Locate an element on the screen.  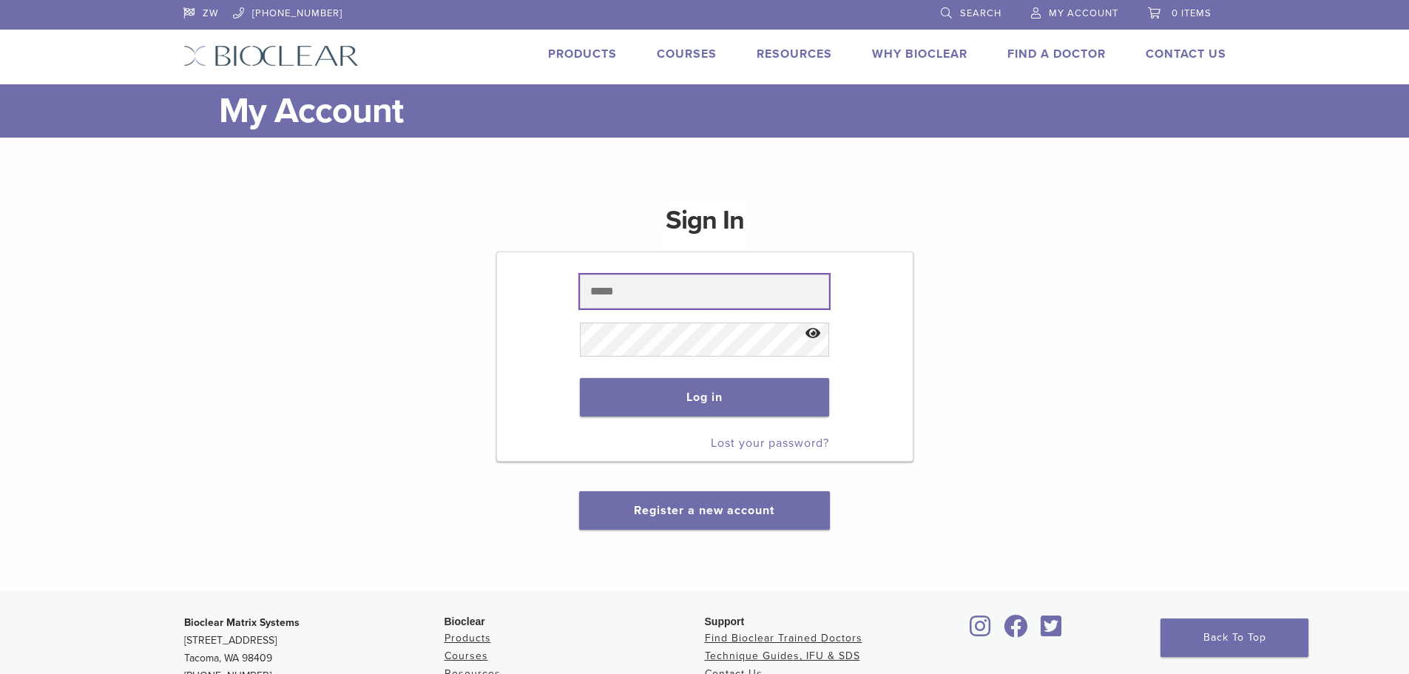
a: Resources is located at coordinates (795, 54).